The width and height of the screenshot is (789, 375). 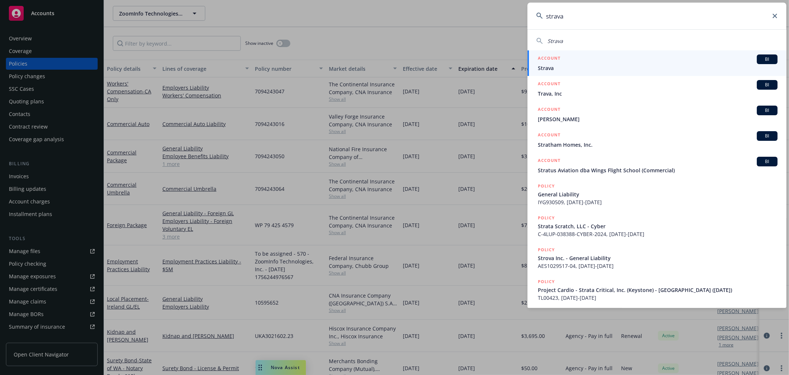 What do you see at coordinates (657, 63) in the screenshot?
I see `a: ACCOUNTBIStrava` at bounding box center [657, 63].